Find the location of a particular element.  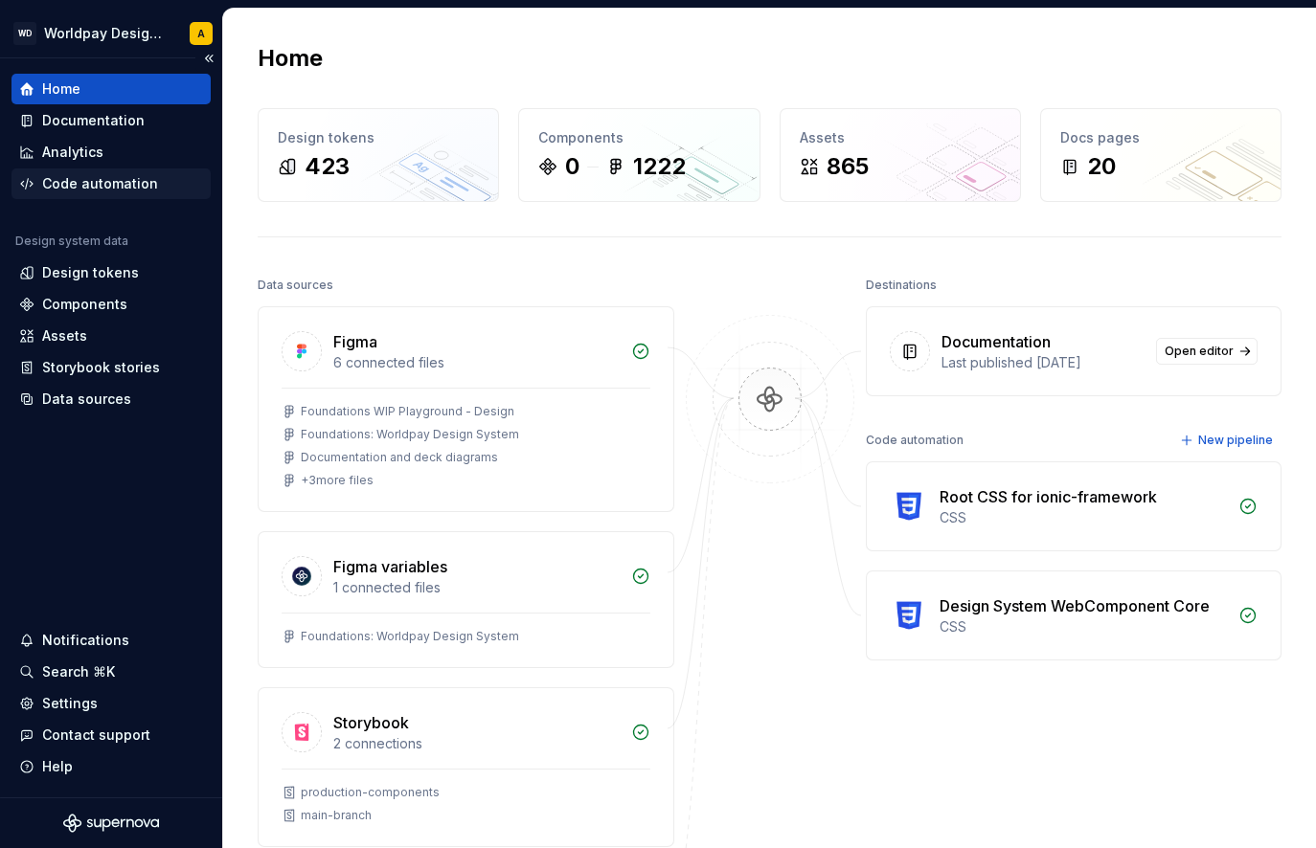

div: Help is located at coordinates (57, 767).